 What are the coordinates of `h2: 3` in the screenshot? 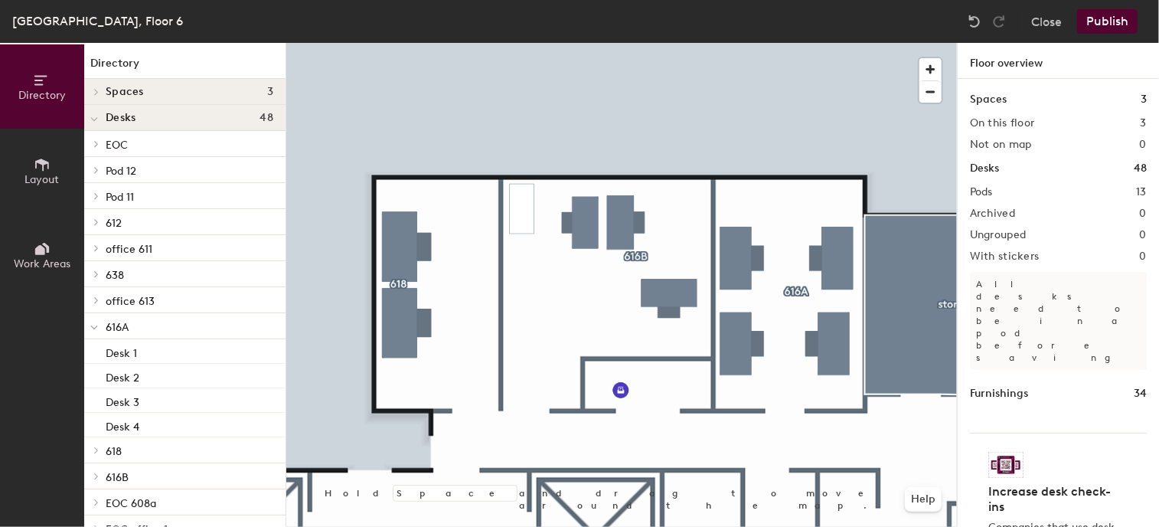 It's located at (1144, 123).